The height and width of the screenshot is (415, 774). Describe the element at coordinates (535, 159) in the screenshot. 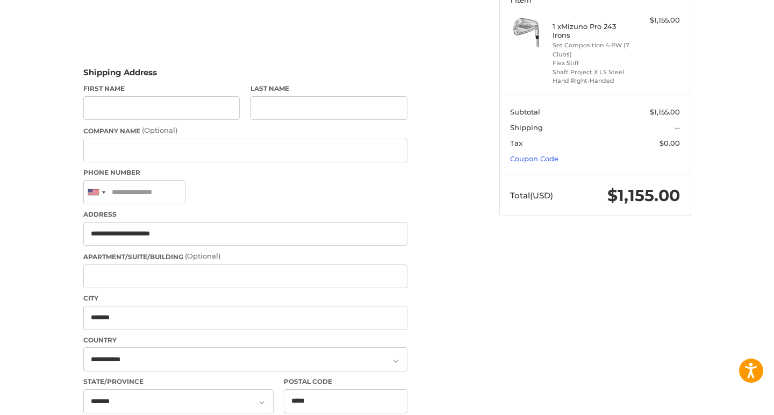

I see `a: Coupon Code` at that location.